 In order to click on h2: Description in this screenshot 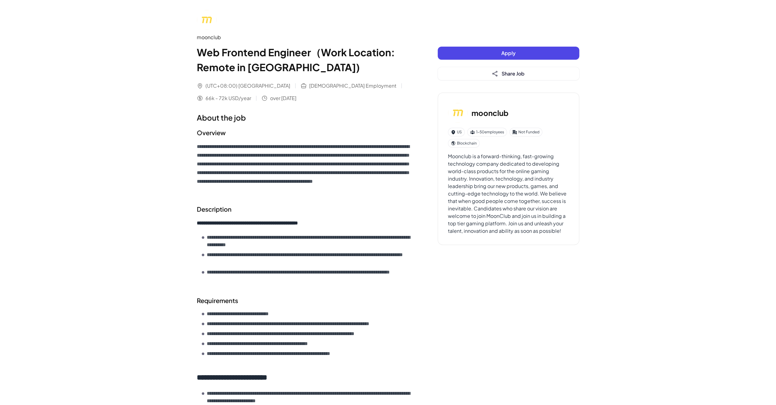, I will do `click(305, 209)`.